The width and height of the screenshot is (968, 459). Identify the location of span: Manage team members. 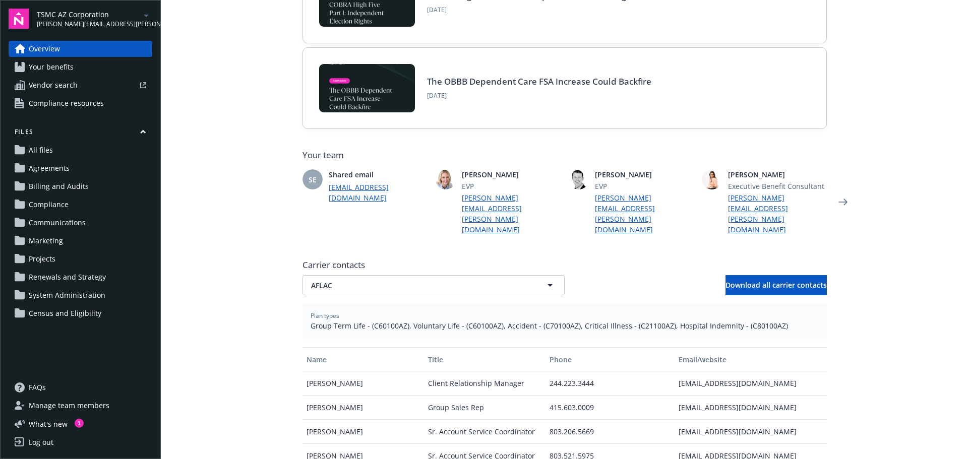
(69, 406).